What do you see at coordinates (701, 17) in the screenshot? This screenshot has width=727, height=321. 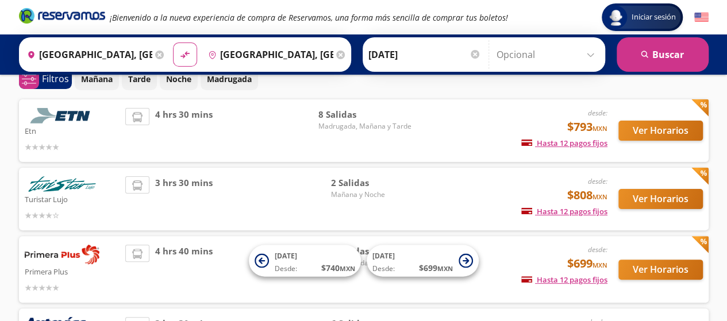 I see `button: English` at bounding box center [701, 17].